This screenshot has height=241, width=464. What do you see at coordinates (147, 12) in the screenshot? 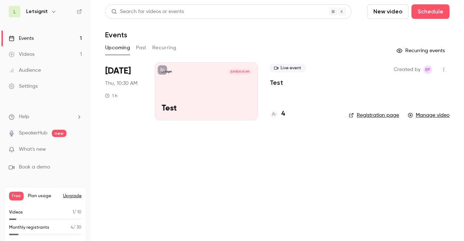
I see `div: Search for videos or events` at bounding box center [147, 12].